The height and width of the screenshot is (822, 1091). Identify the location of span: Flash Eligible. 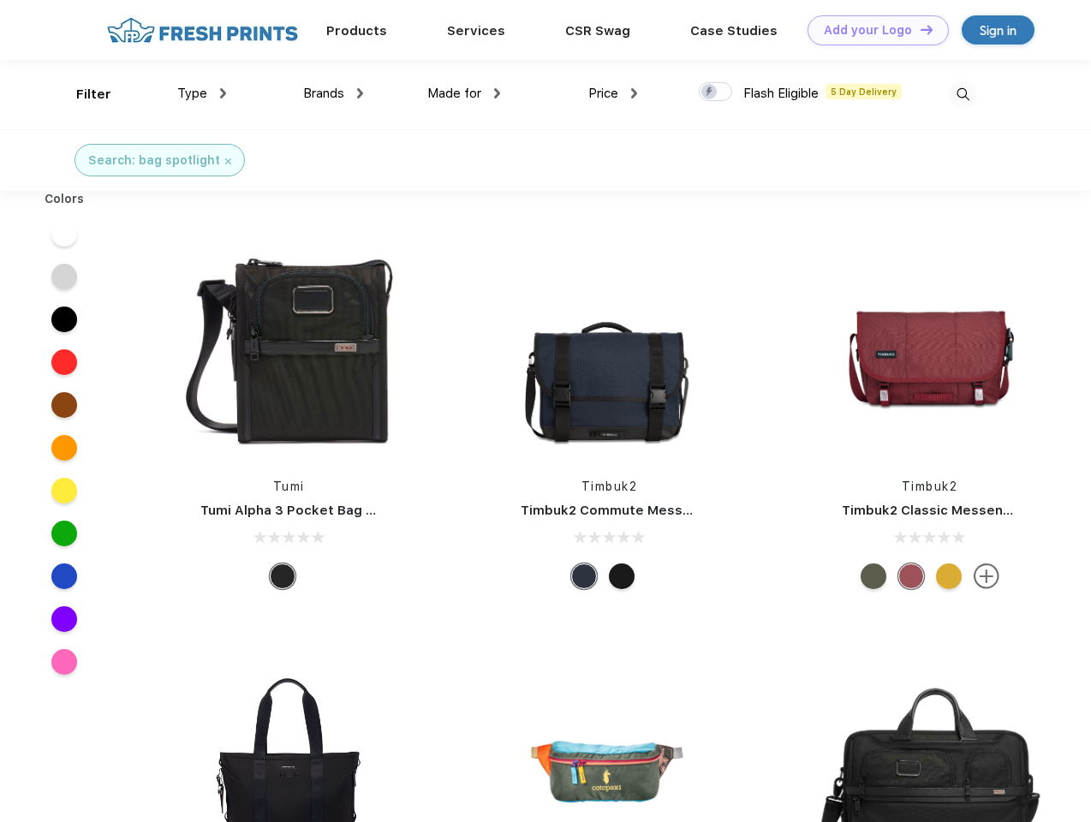
(781, 93).